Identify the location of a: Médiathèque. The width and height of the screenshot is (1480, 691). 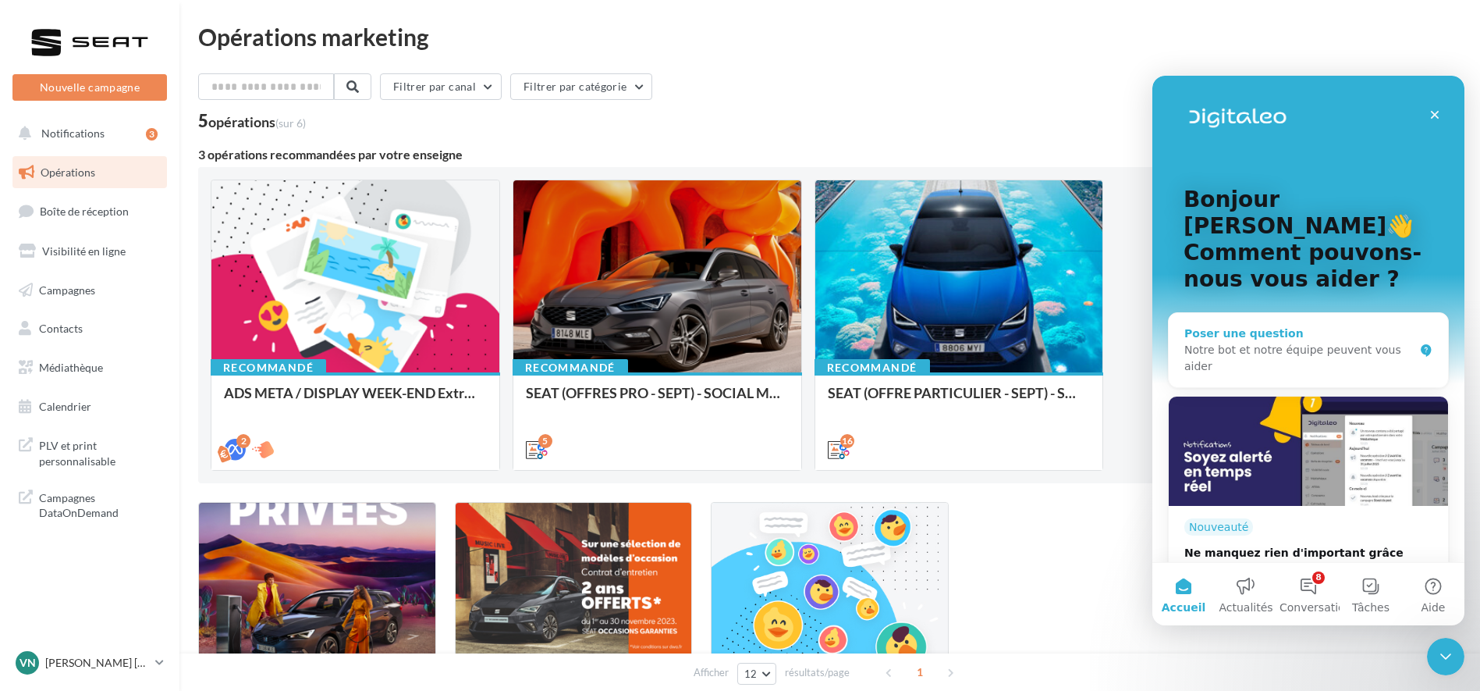
(90, 368).